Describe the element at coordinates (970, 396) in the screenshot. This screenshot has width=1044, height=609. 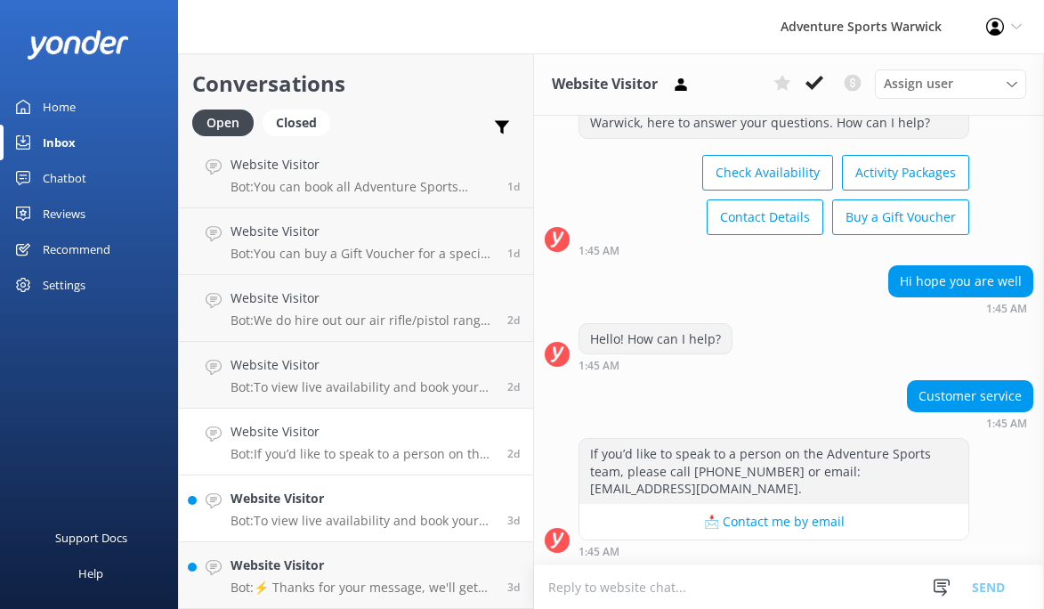
I see `div: Customer service` at that location.